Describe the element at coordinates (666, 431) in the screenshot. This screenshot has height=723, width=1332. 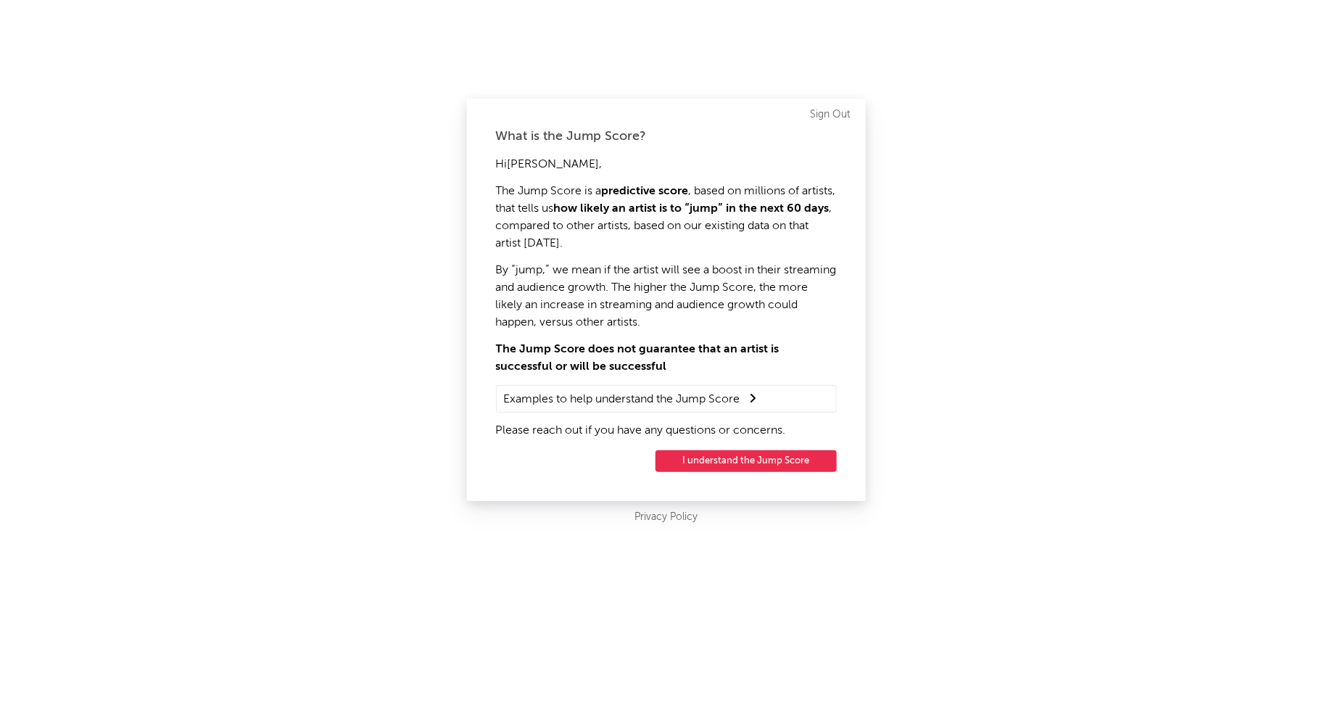
I see `p: Please reach out if you have any questions or concerns.` at that location.